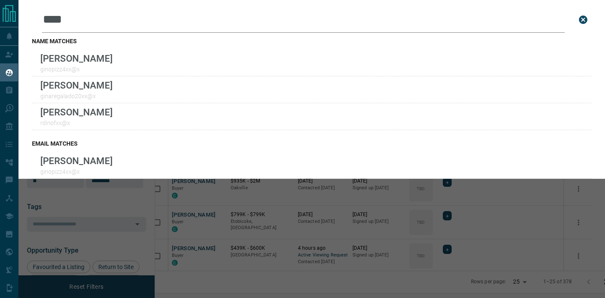 The height and width of the screenshot is (298, 605). What do you see at coordinates (583, 20) in the screenshot?
I see `button: close search bar` at bounding box center [583, 20].